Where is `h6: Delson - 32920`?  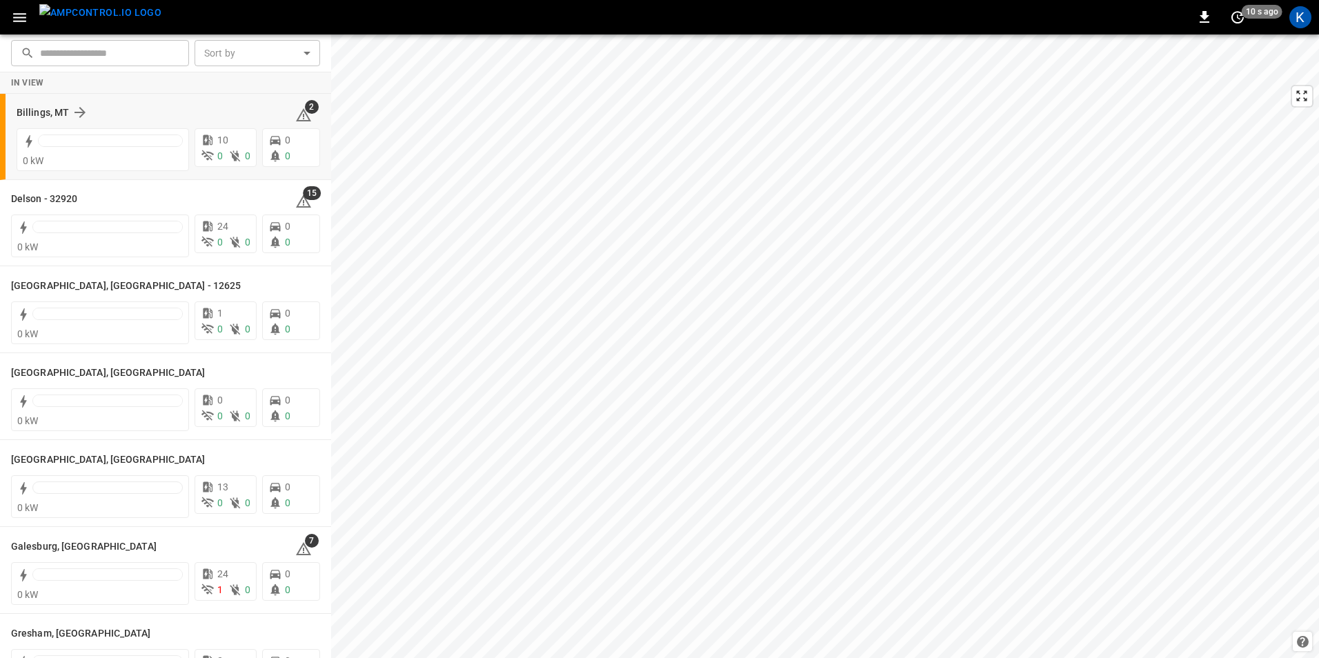 h6: Delson - 32920 is located at coordinates (44, 199).